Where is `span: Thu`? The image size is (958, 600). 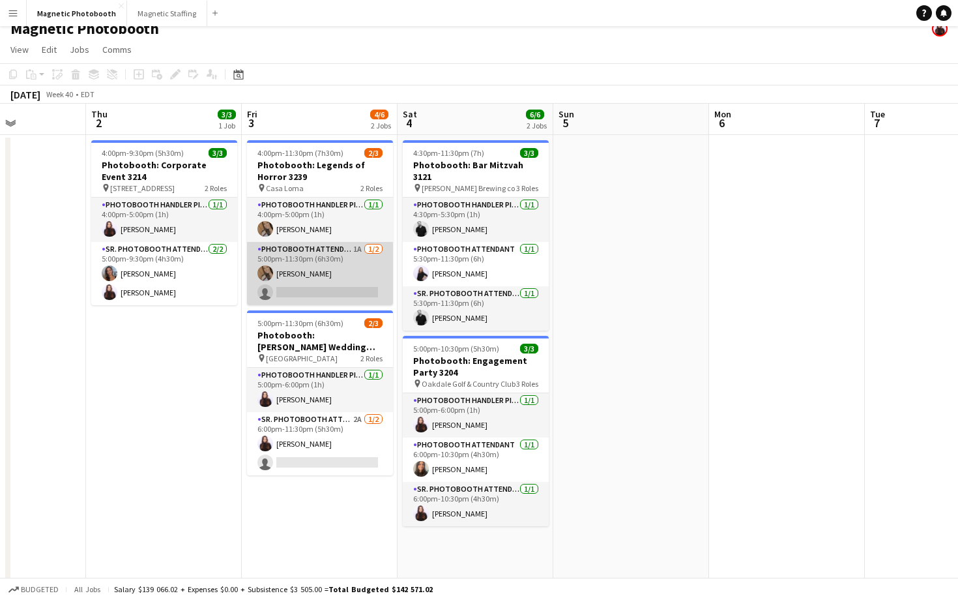
span: Thu is located at coordinates (99, 114).